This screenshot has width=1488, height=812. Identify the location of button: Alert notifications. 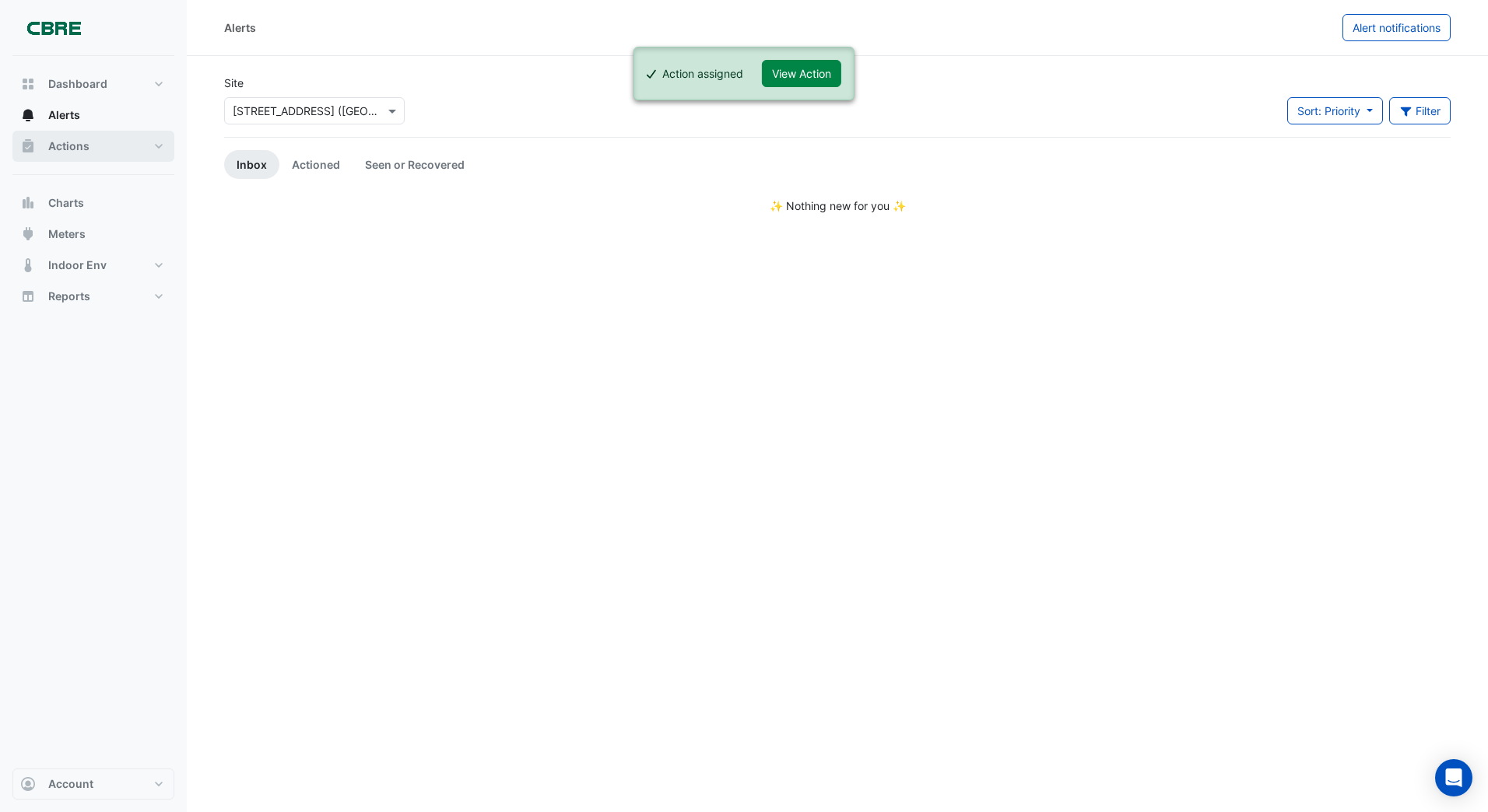
(1396, 28).